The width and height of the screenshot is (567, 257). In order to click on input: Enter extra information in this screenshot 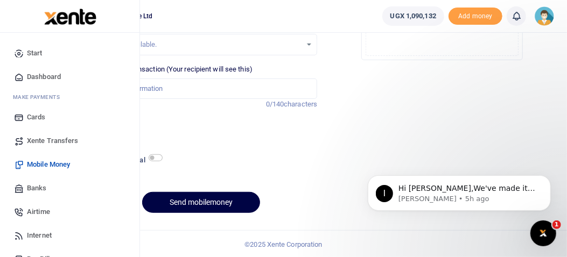, I will do `click(201, 89)`.